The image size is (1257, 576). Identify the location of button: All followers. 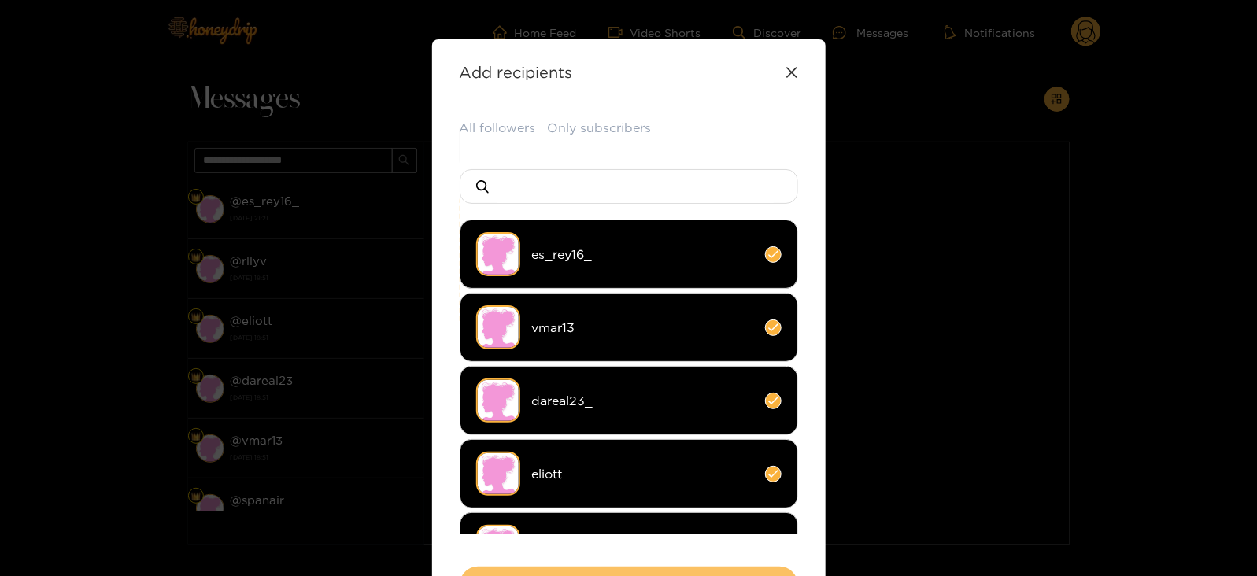
(497, 127).